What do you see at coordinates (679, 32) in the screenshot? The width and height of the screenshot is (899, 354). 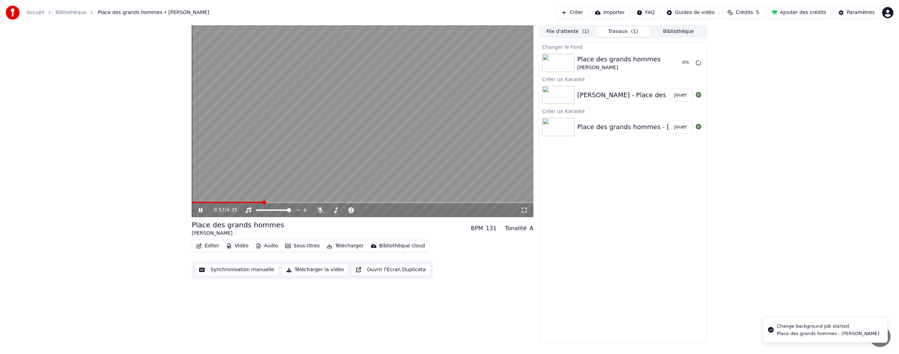 I see `button: Bibliothèque` at bounding box center [679, 32].